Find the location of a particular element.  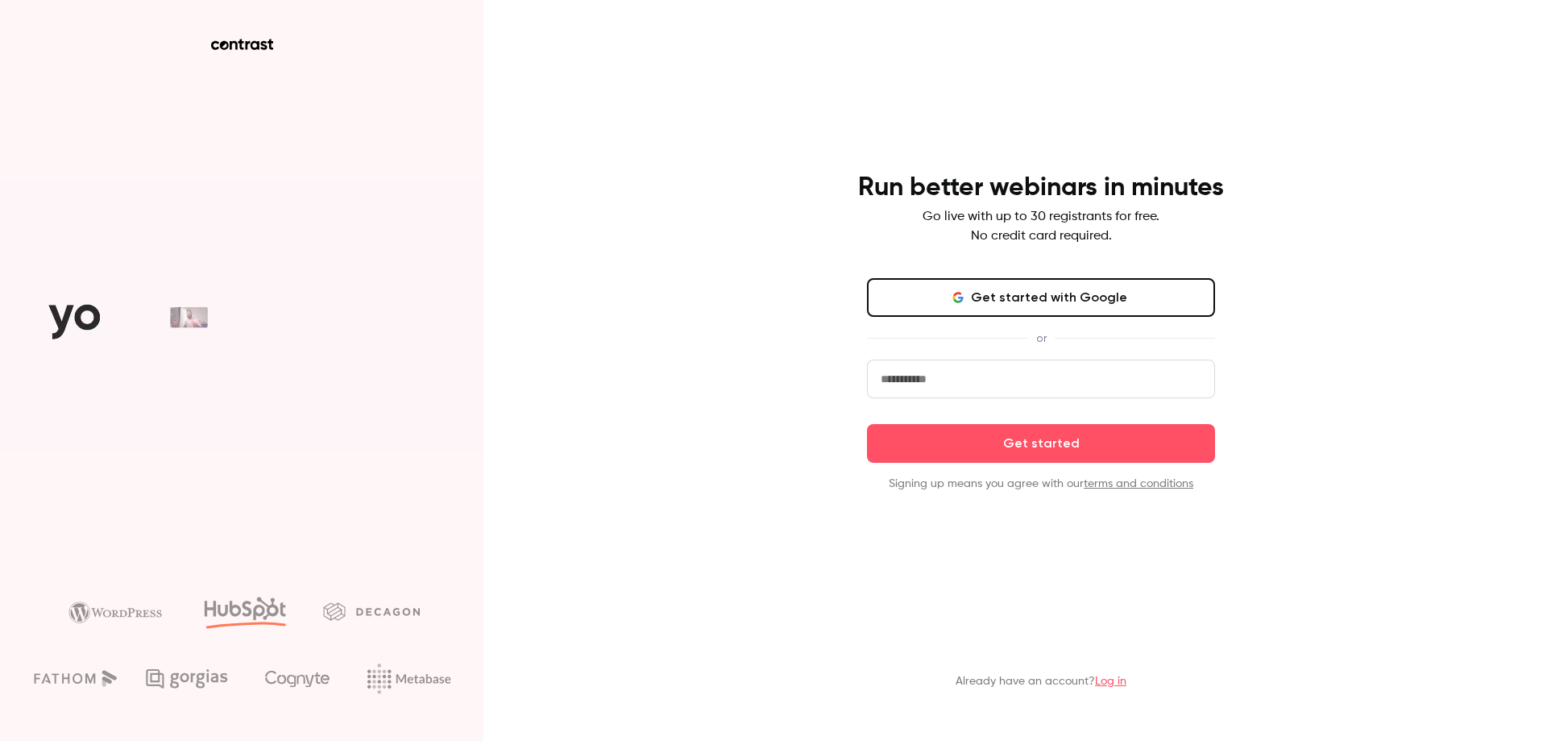

button: Get started with Google is located at coordinates (1041, 297).